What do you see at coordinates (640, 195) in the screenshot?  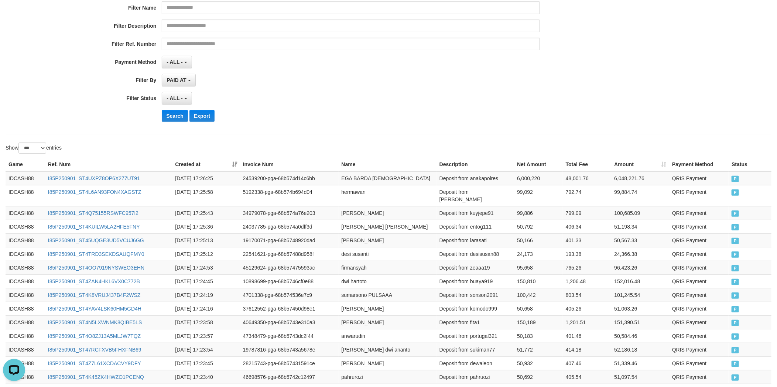 I see `td: 99,884.74` at bounding box center [640, 195].